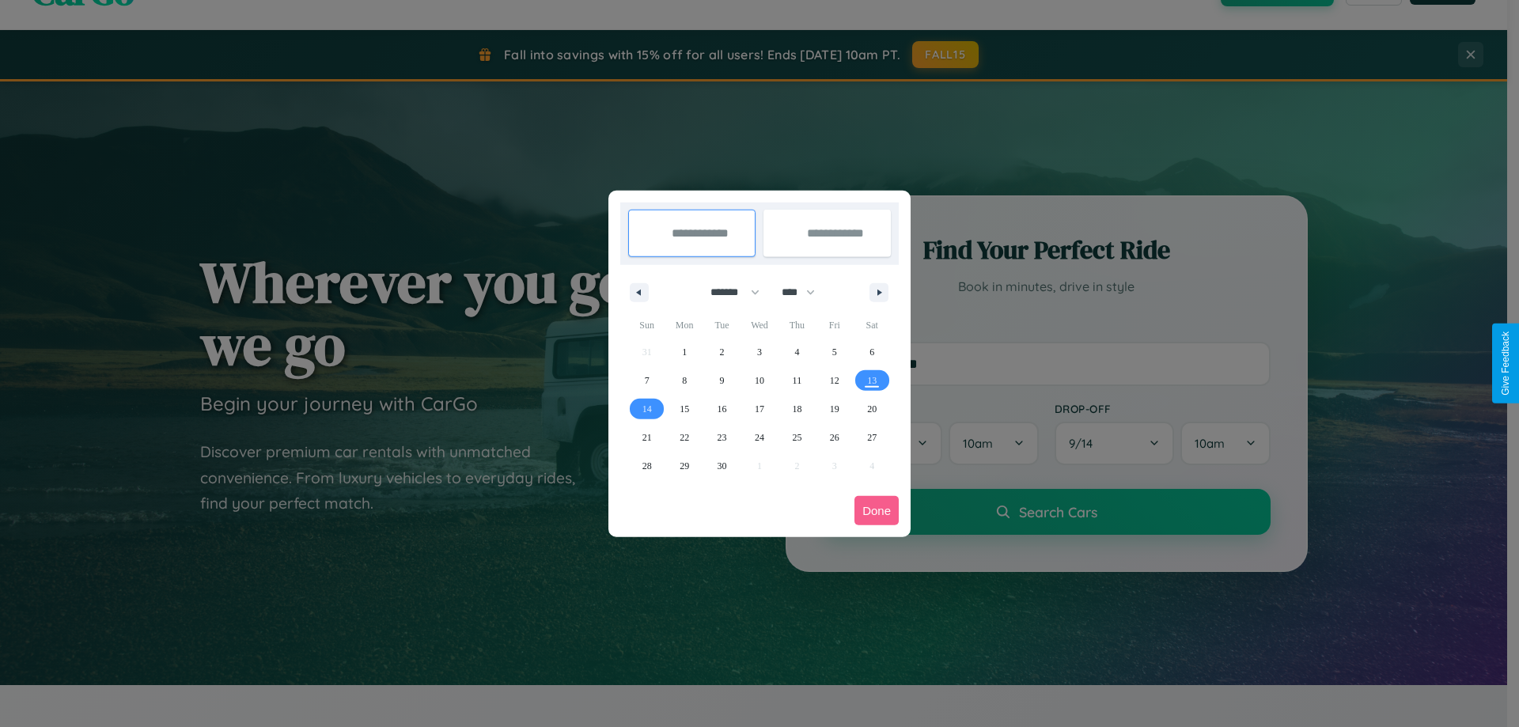 This screenshot has height=727, width=1519. What do you see at coordinates (759, 352) in the screenshot?
I see `span: 3` at bounding box center [759, 352].